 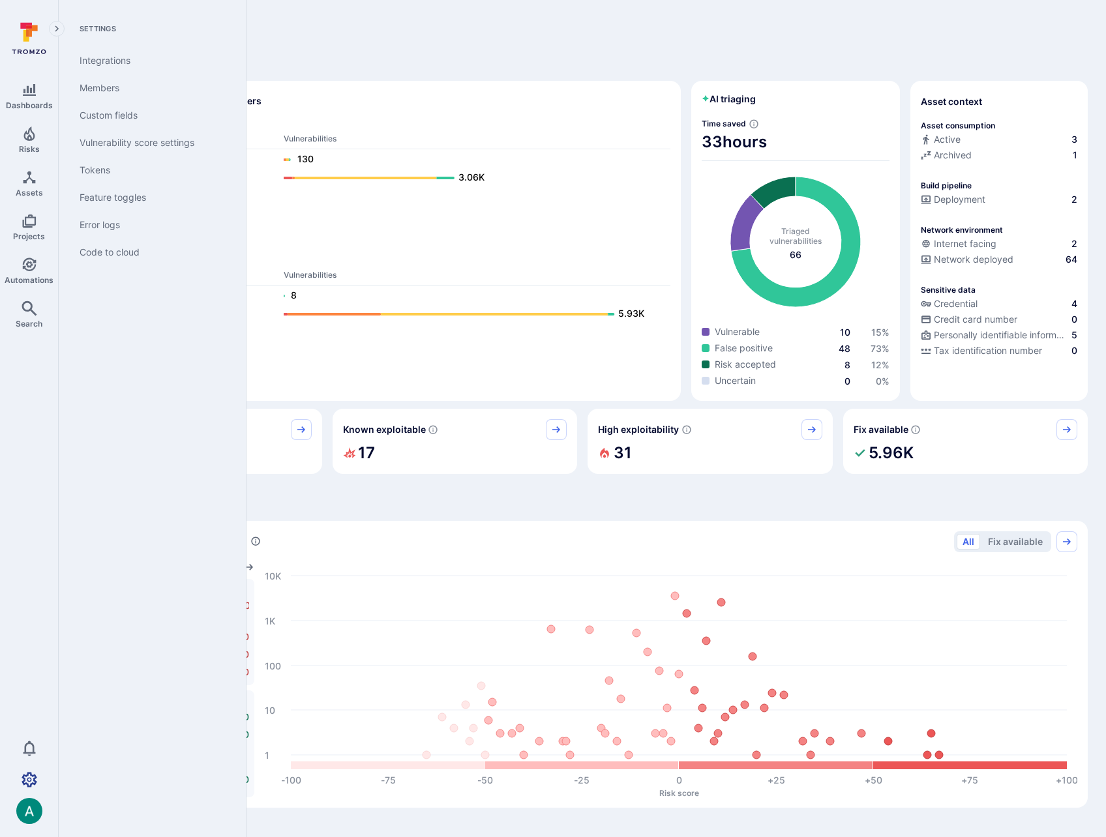 I want to click on a: Members, so click(x=149, y=88).